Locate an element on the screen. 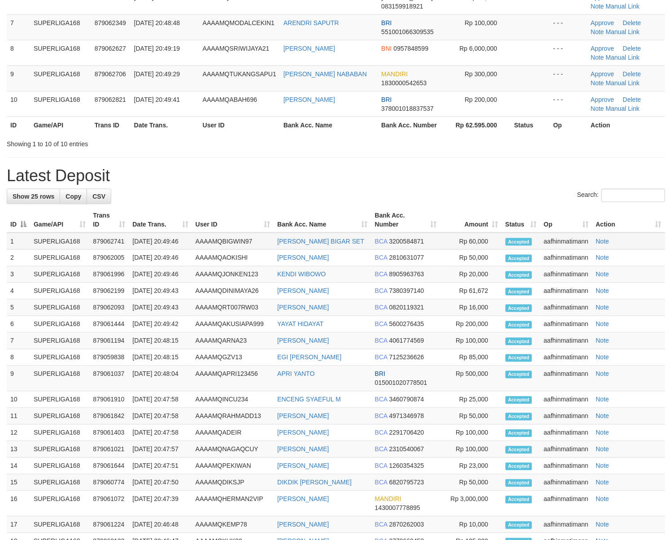  td: Rp 3,000,000 is located at coordinates (471, 504).